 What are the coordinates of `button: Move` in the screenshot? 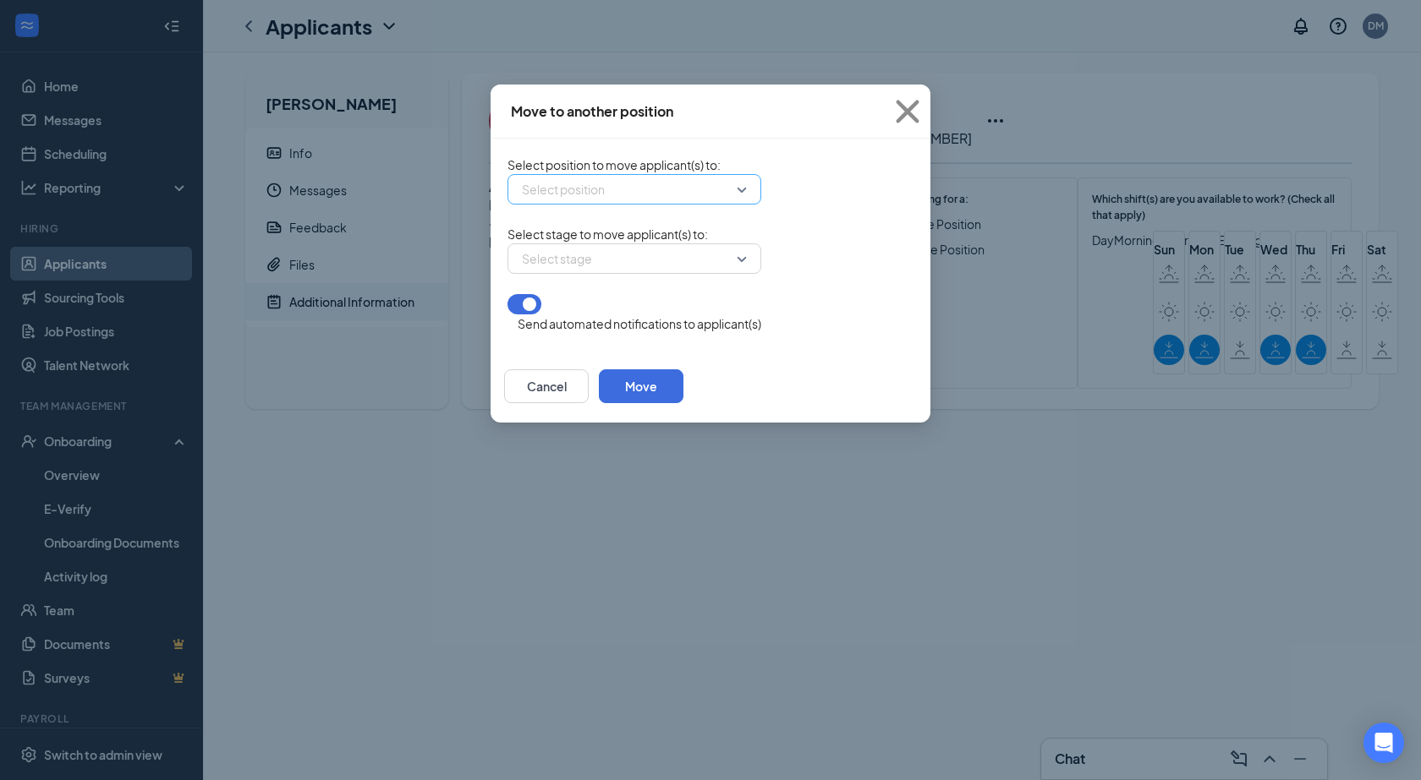 It's located at (641, 386).